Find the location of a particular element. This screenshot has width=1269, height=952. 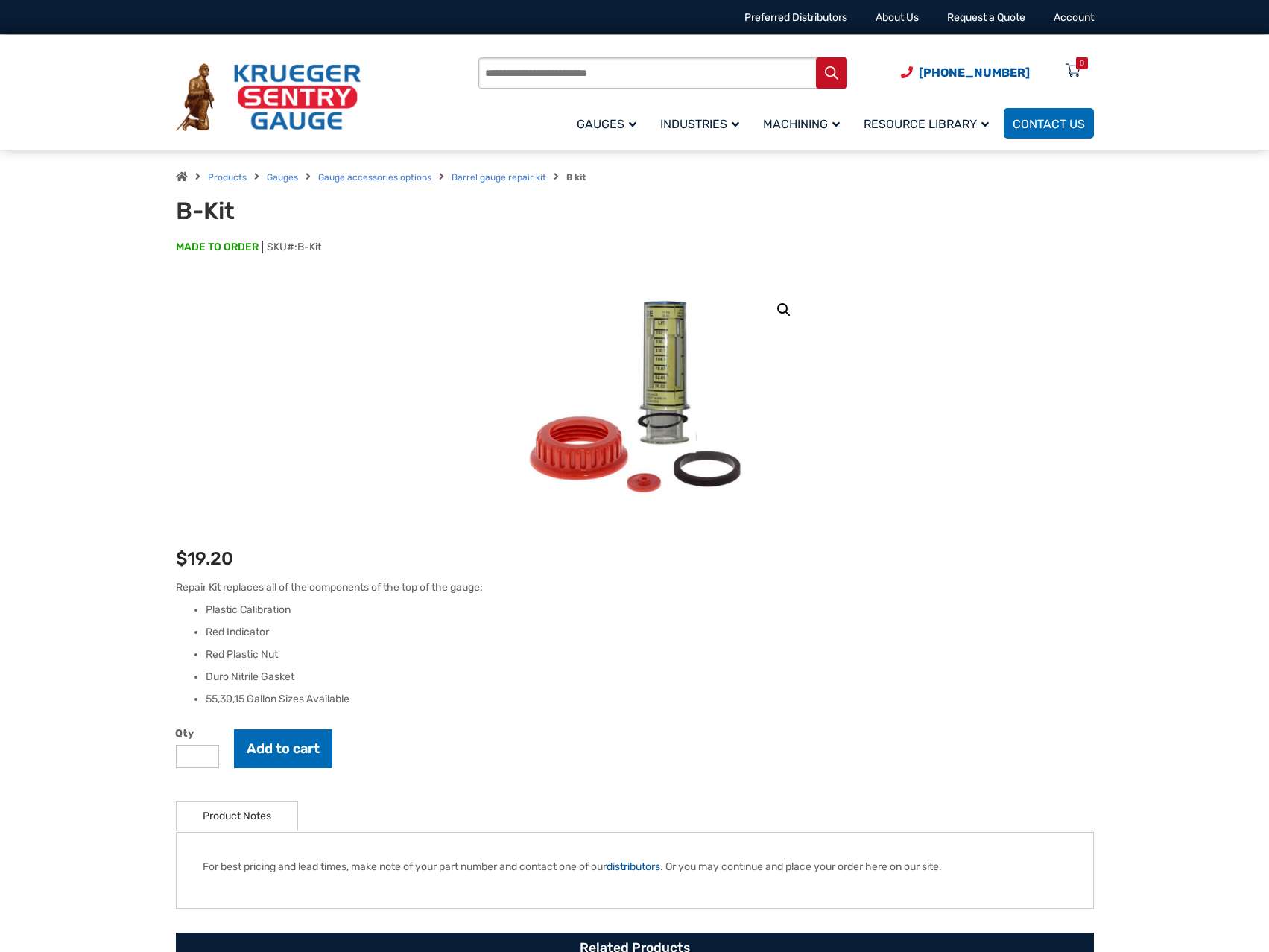

li: Duro Nitrile Gasket is located at coordinates (650, 677).